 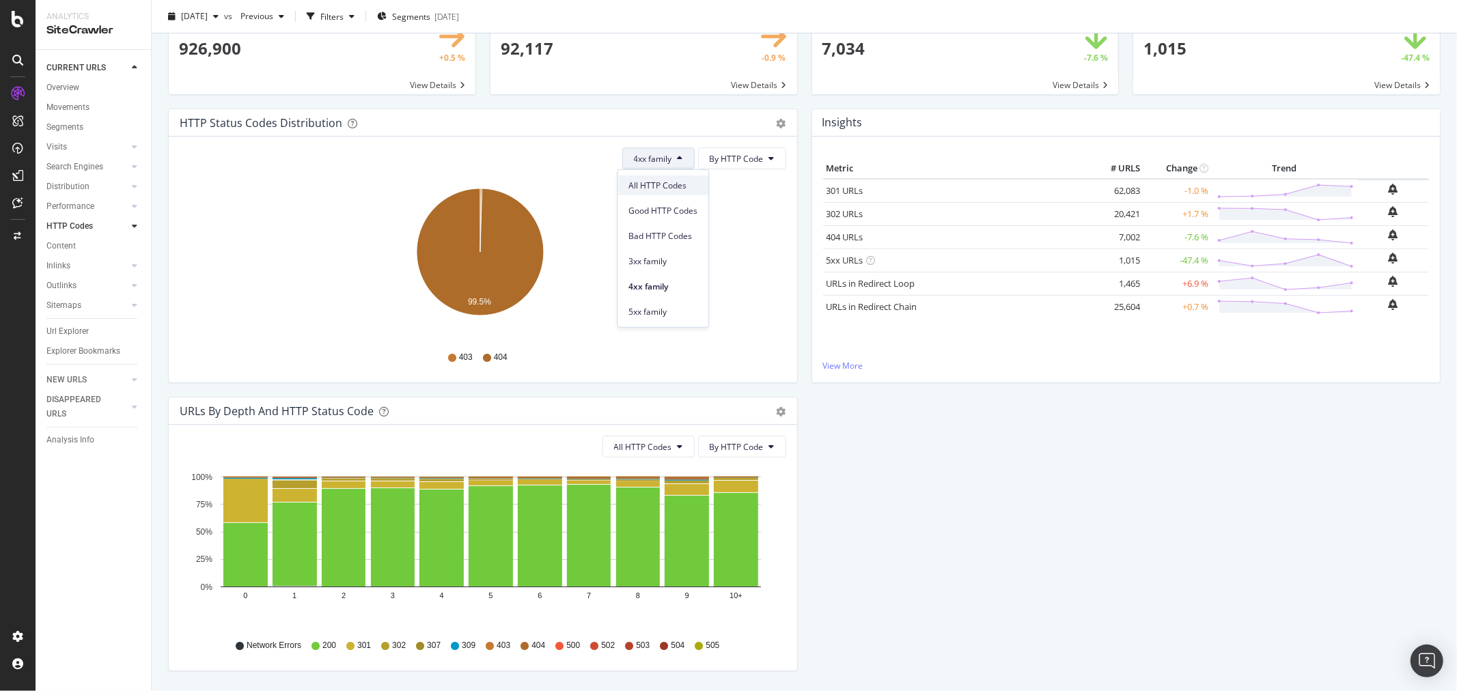 What do you see at coordinates (254, 16) in the screenshot?
I see `span: Previous` at bounding box center [254, 16].